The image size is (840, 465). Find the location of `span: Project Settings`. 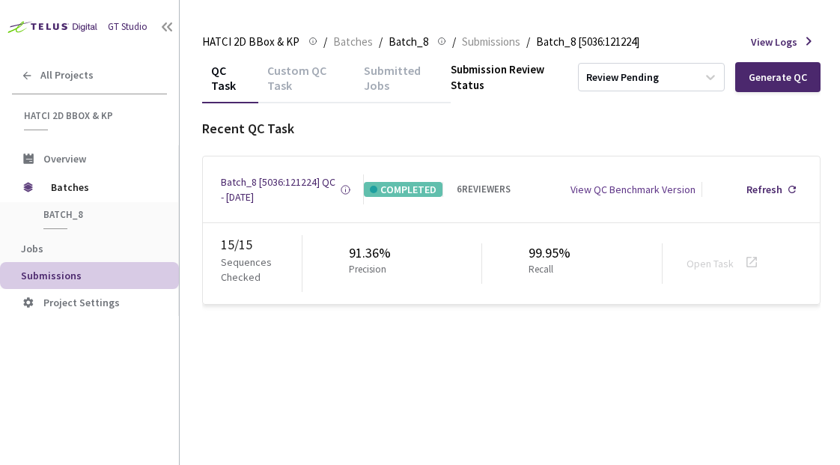

span: Project Settings is located at coordinates (82, 303).